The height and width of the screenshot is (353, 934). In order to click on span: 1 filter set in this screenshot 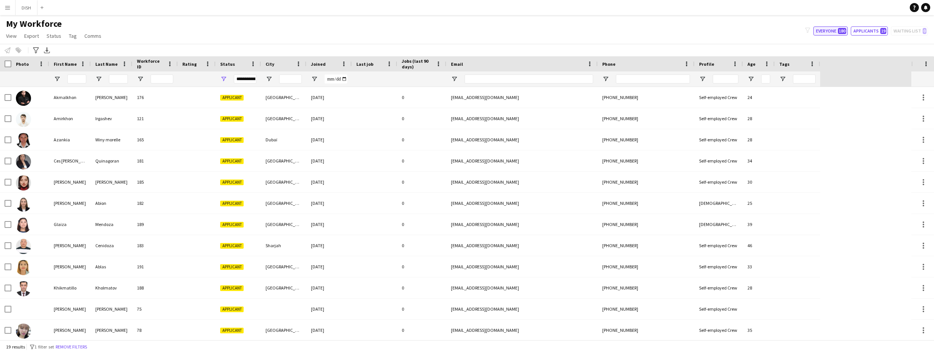, I will do `click(44, 347)`.